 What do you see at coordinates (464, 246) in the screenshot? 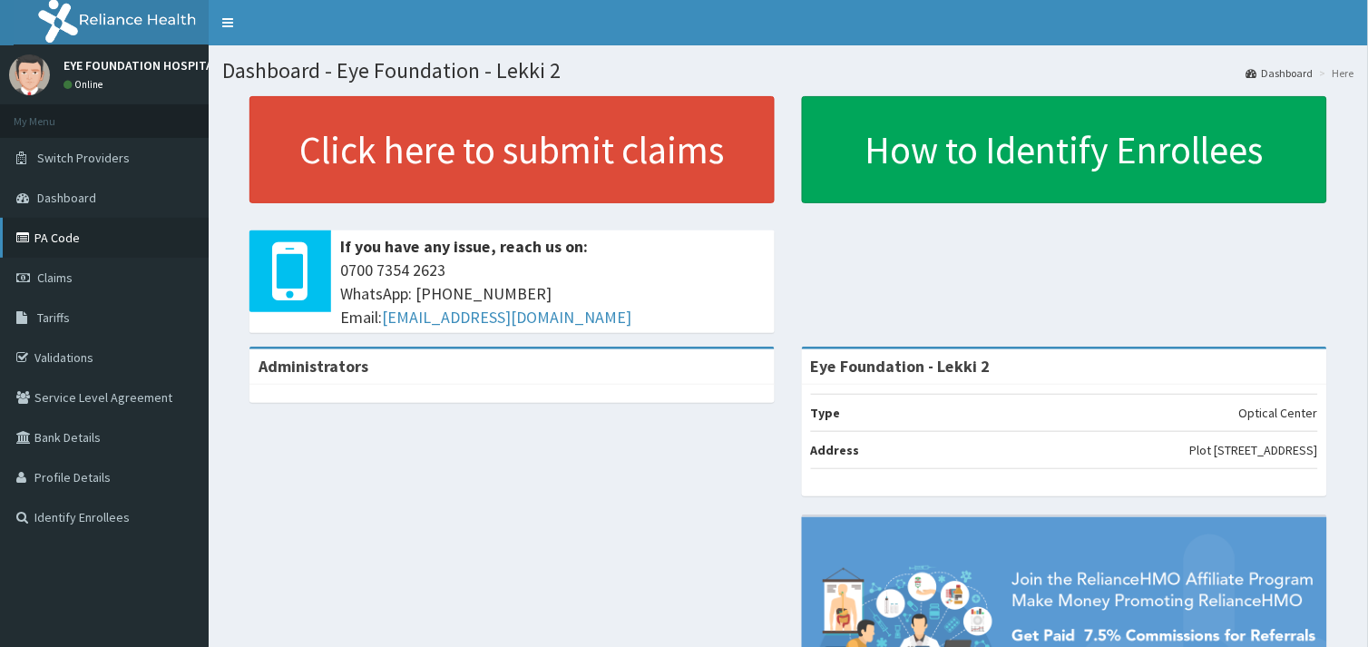
I see `b: If you have any issue, reach us on:` at bounding box center [464, 246].